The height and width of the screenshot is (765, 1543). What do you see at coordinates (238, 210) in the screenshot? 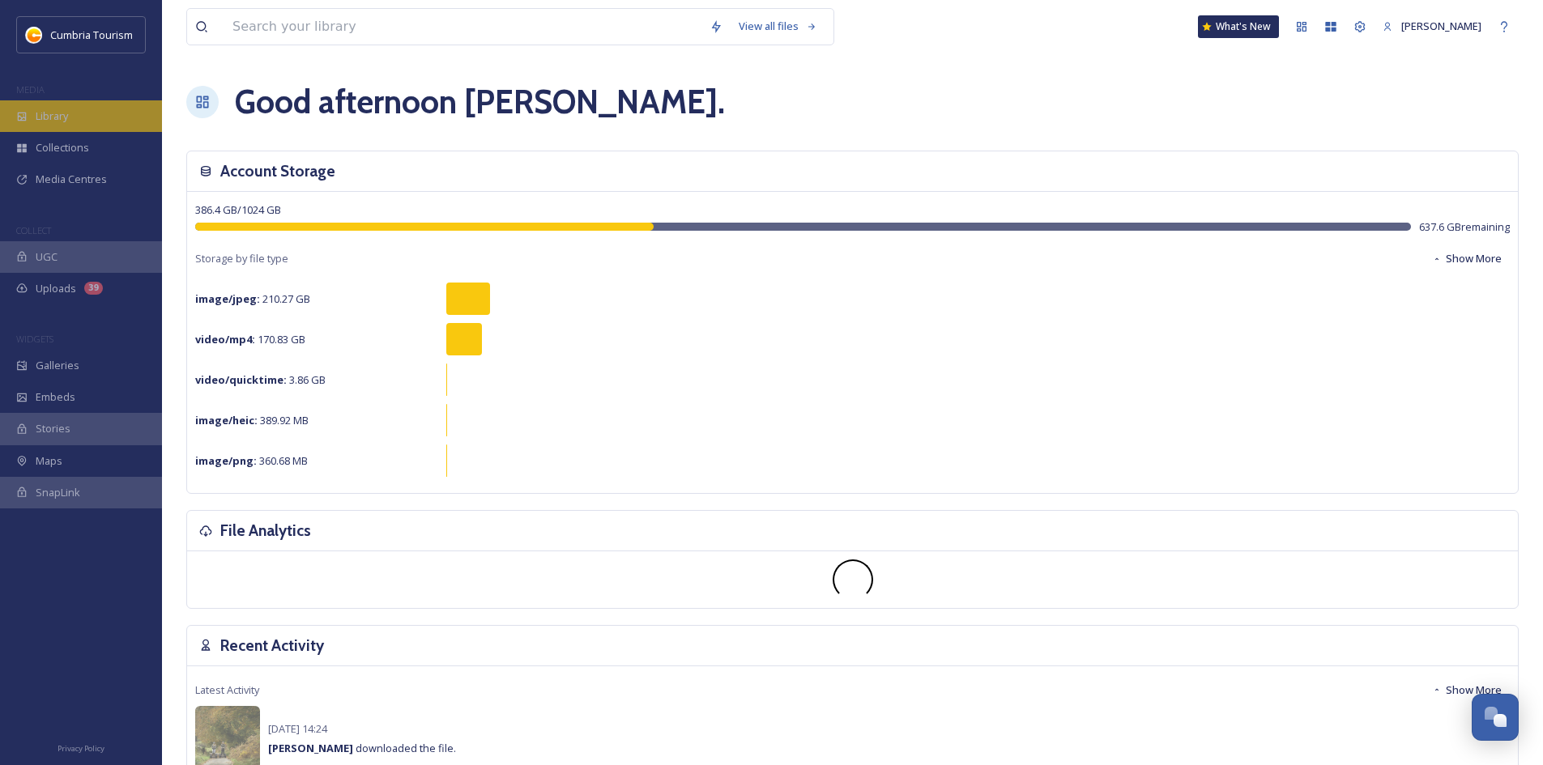
I see `span: 386.4 GB / 1024 GB` at bounding box center [238, 210].